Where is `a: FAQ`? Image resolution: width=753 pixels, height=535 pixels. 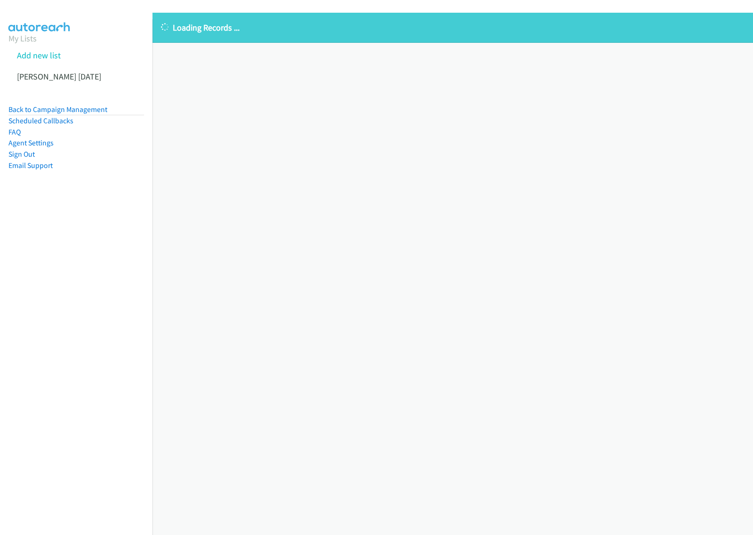
a: FAQ is located at coordinates (15, 132).